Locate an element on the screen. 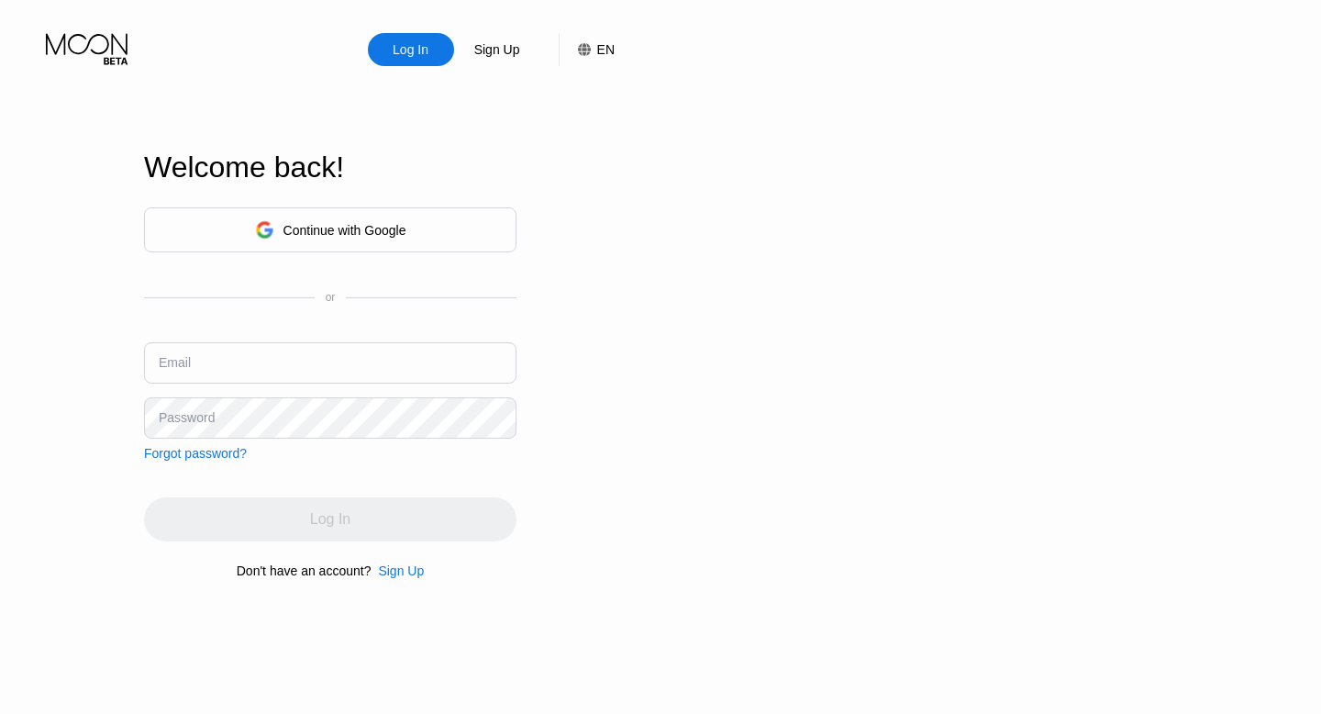 This screenshot has height=714, width=1321. div: Email is located at coordinates (174, 362).